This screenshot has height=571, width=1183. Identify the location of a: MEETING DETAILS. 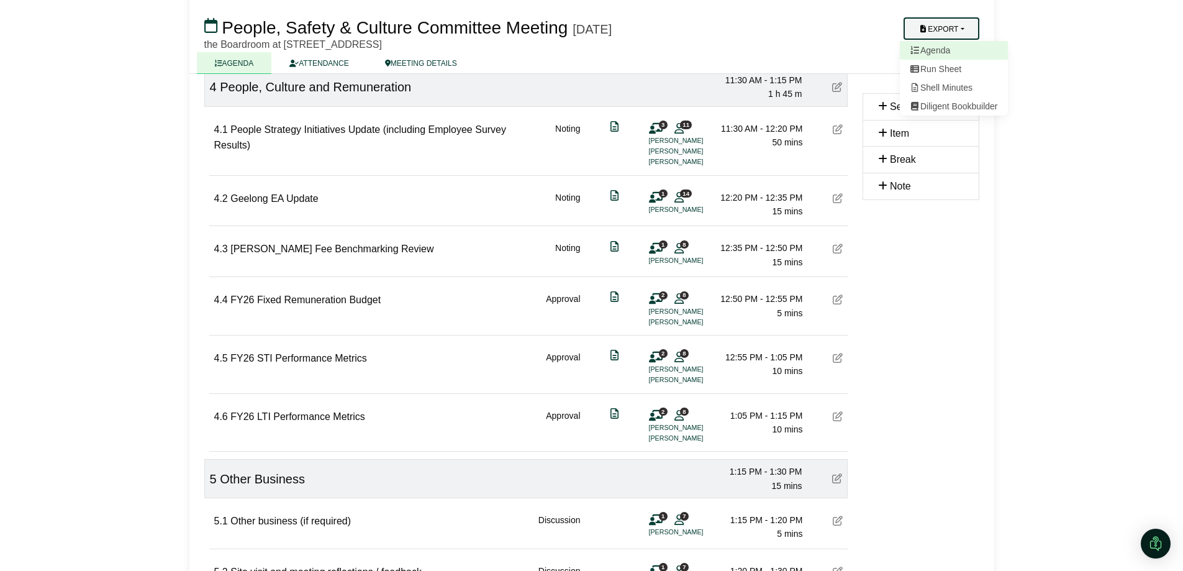
(421, 63).